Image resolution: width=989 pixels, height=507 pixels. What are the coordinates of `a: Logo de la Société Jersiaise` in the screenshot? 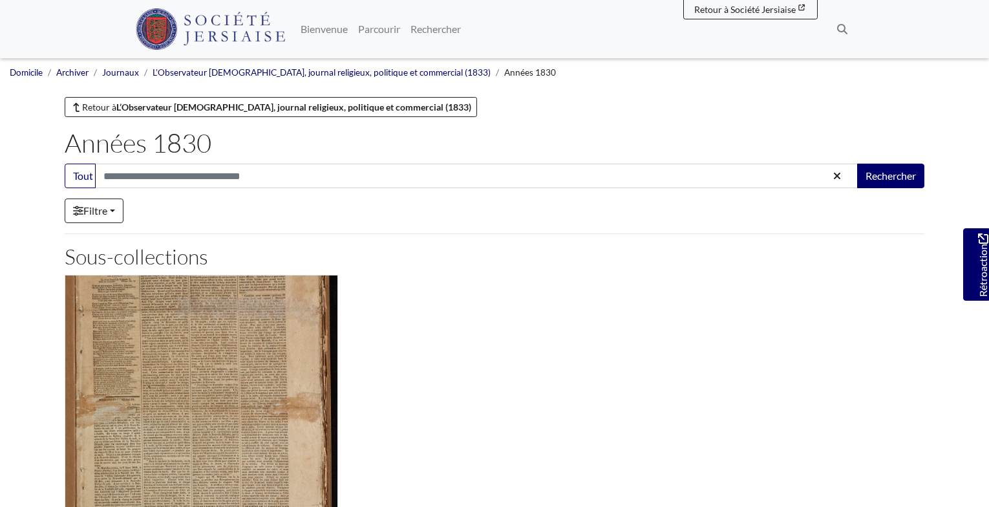 It's located at (210, 29).